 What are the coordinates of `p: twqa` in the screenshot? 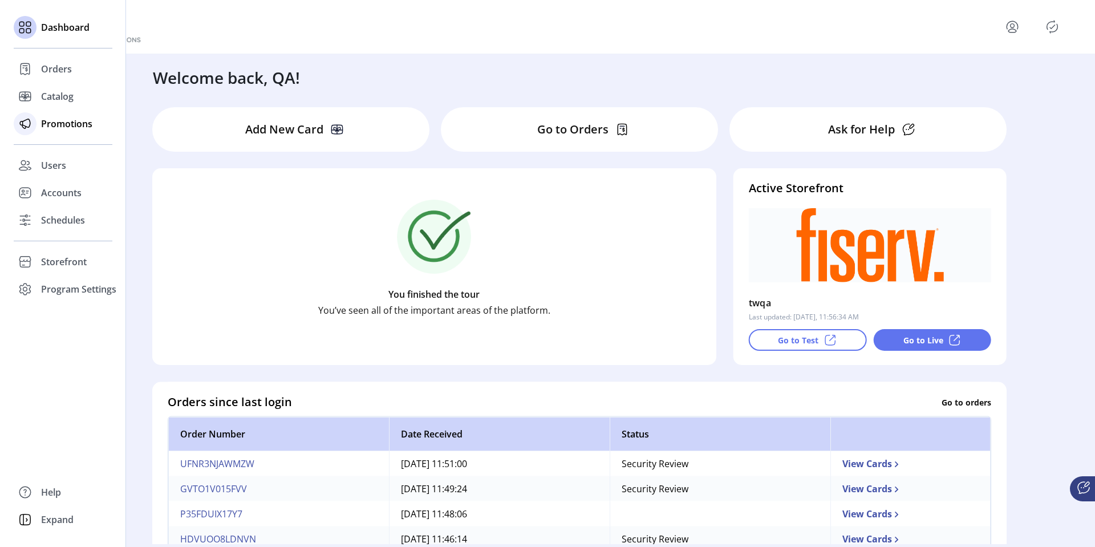 It's located at (760, 303).